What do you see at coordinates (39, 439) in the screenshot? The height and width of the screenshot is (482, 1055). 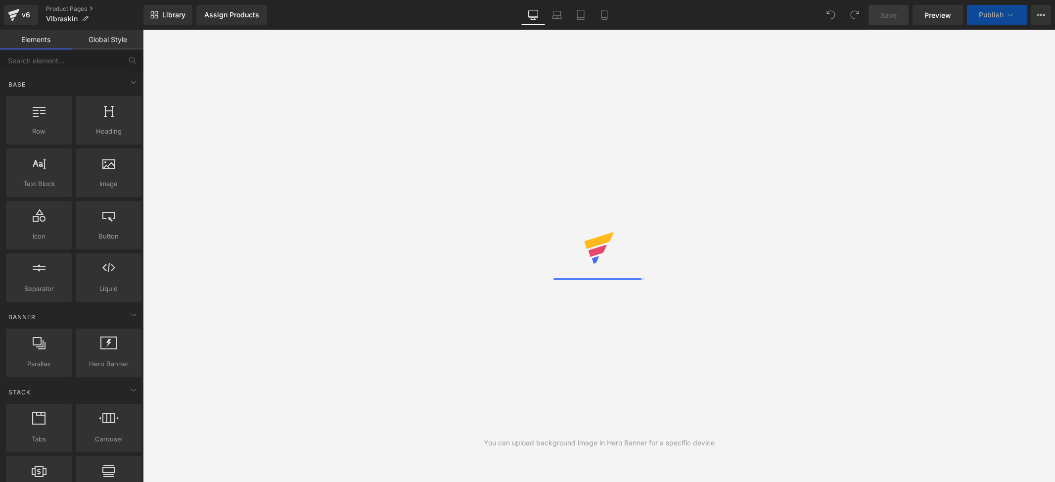 I see `span: Tabs` at bounding box center [39, 439].